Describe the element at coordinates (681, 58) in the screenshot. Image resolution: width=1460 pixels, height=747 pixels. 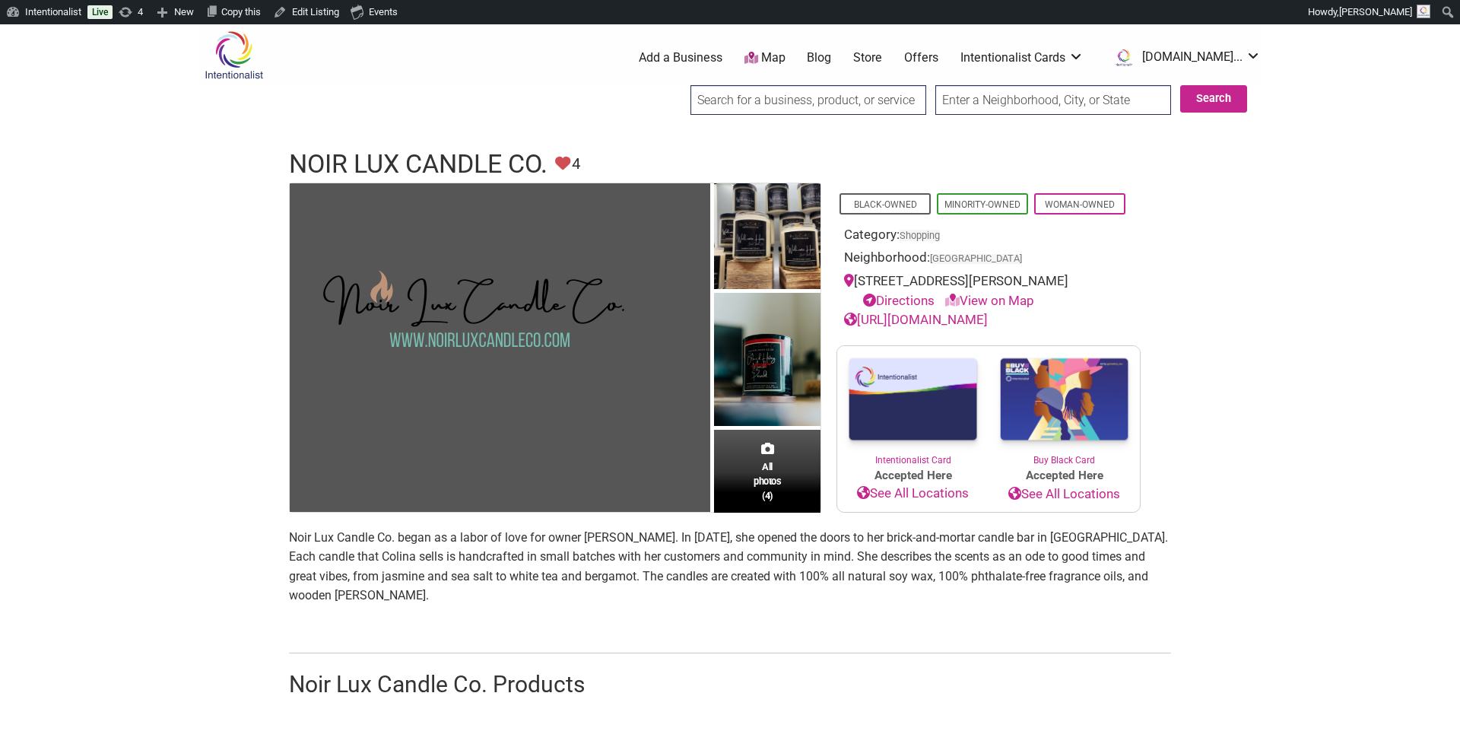
I see `a: Add a Business` at that location.